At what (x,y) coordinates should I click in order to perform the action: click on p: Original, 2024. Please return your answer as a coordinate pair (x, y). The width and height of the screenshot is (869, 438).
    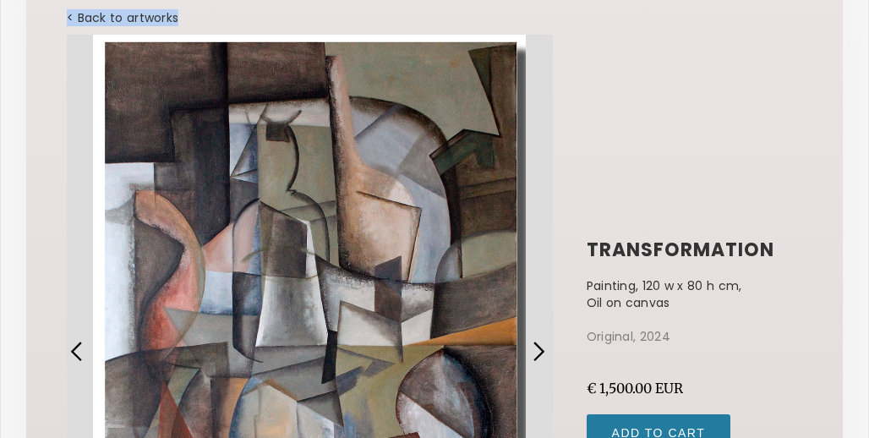
    Looking at the image, I should click on (694, 336).